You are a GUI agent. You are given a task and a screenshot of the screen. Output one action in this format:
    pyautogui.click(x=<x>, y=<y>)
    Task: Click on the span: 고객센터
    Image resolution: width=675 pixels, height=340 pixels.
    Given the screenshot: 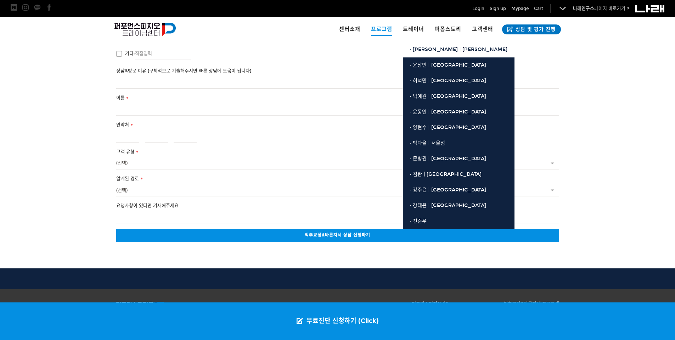 What is the action you would take?
    pyautogui.click(x=483, y=29)
    